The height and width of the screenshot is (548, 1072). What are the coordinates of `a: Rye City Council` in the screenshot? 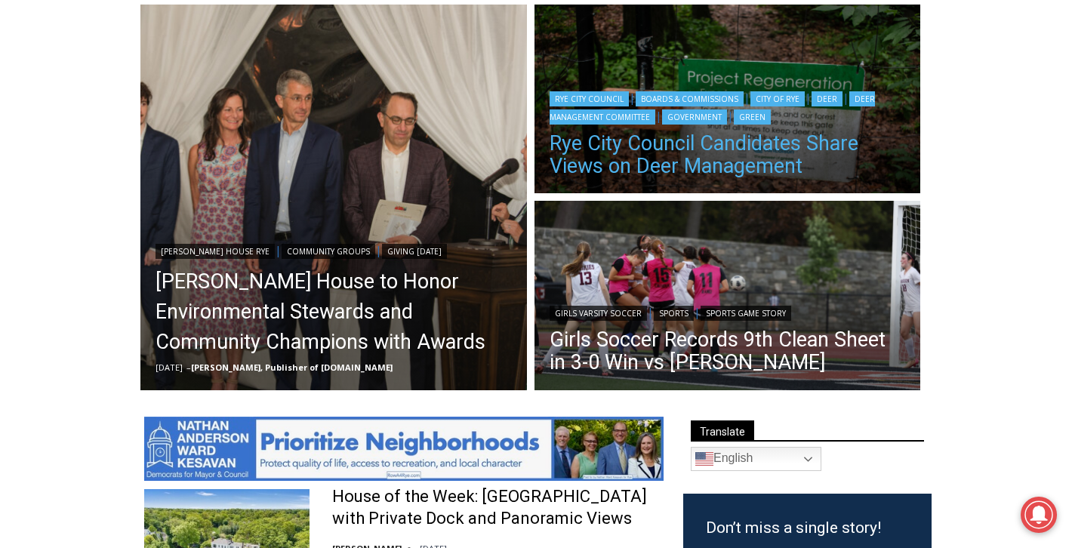 It's located at (589, 99).